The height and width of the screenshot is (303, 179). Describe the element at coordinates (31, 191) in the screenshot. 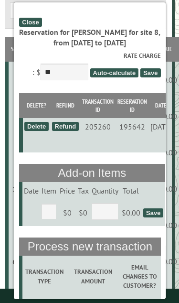

I see `td: Date` at that location.